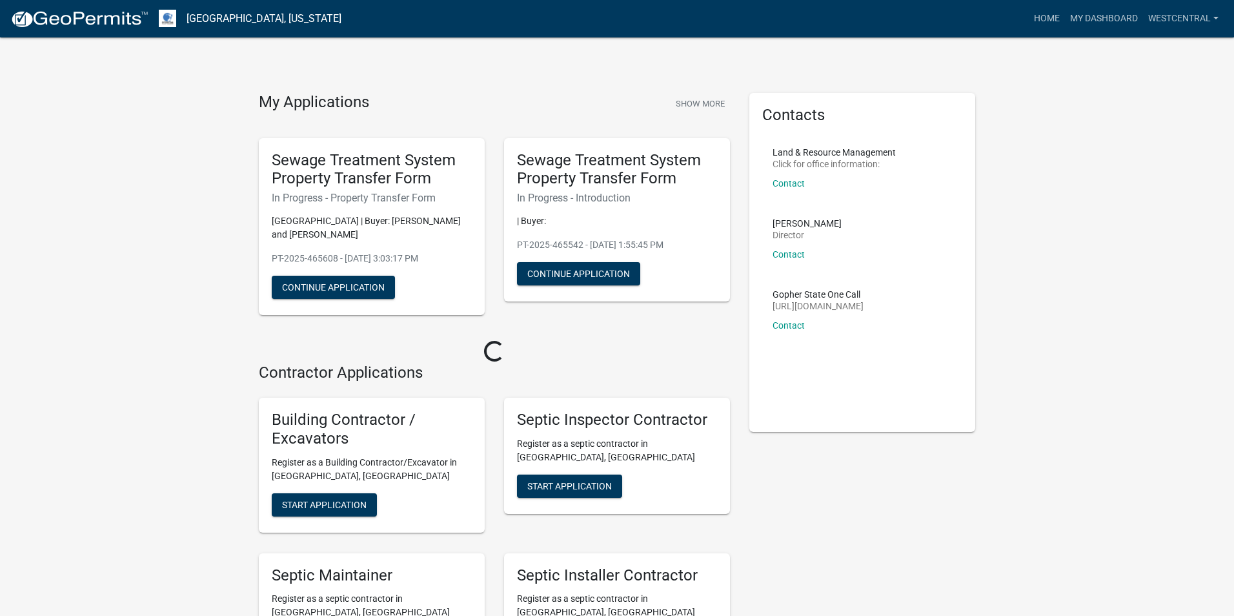  I want to click on h5: Septic Inspector Contractor, so click(617, 420).